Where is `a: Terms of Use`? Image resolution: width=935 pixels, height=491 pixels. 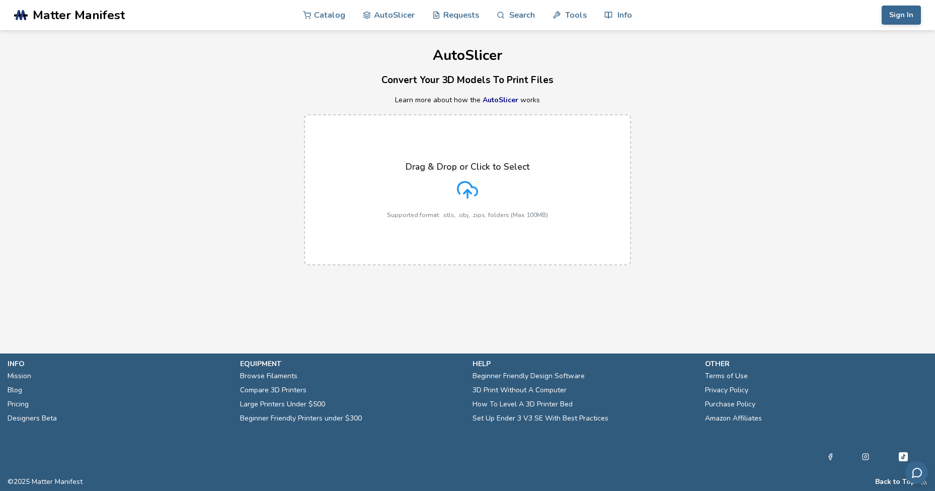 a: Terms of Use is located at coordinates (726, 376).